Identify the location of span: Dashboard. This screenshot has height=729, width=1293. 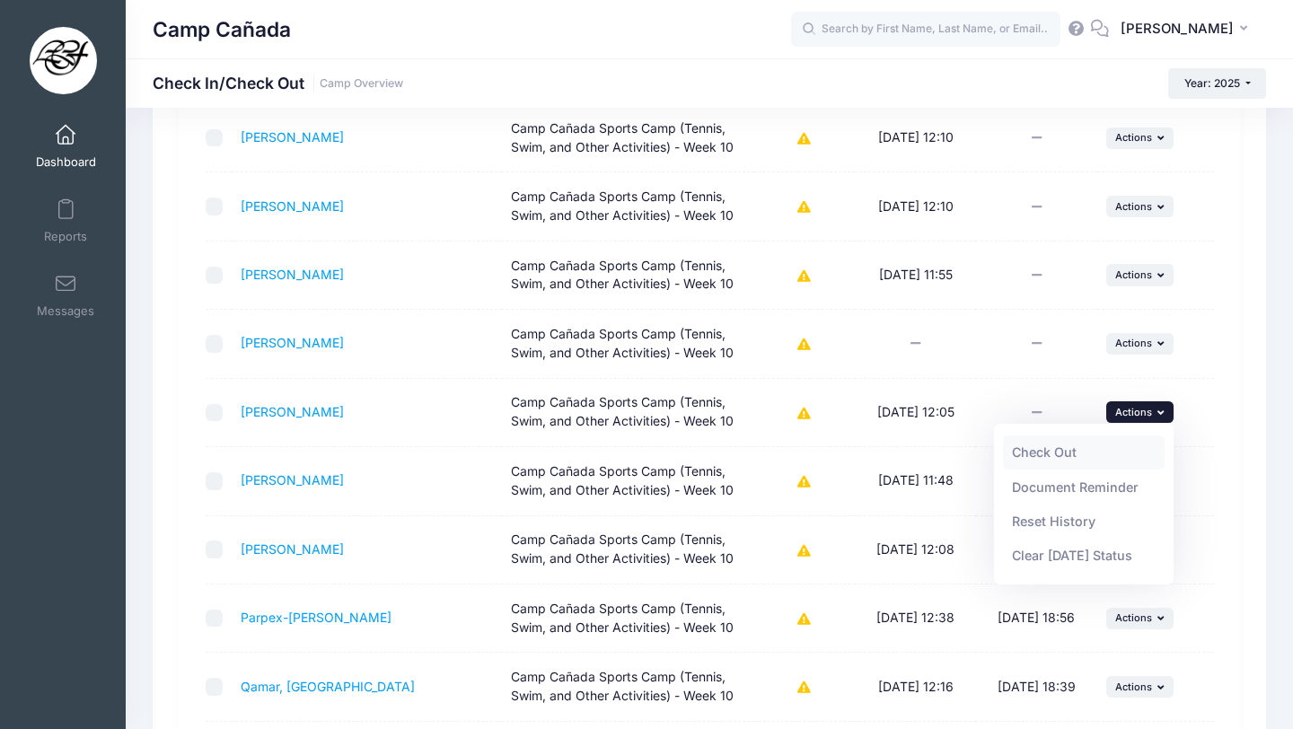
(66, 162).